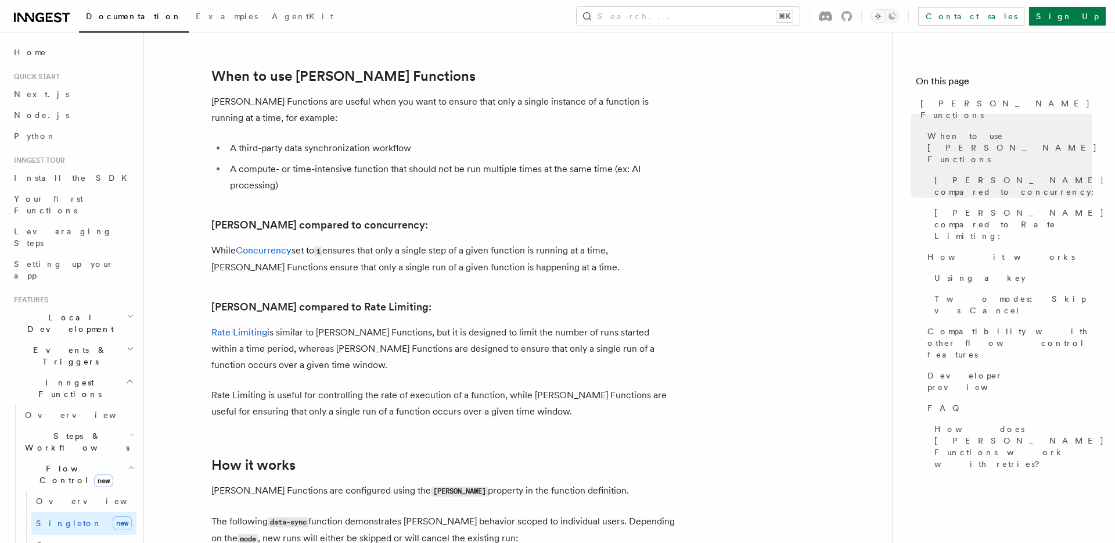  What do you see at coordinates (1007, 343) in the screenshot?
I see `a: Compatibility with other flow control features` at bounding box center [1007, 343].